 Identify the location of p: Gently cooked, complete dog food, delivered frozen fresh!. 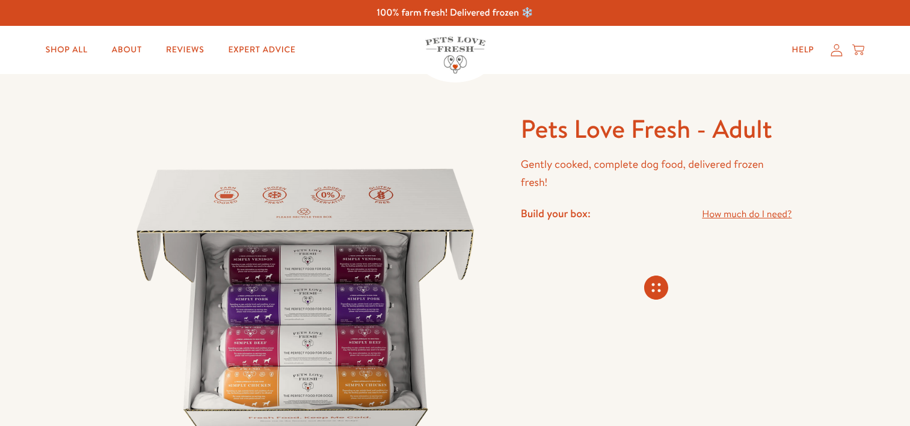
(656, 173).